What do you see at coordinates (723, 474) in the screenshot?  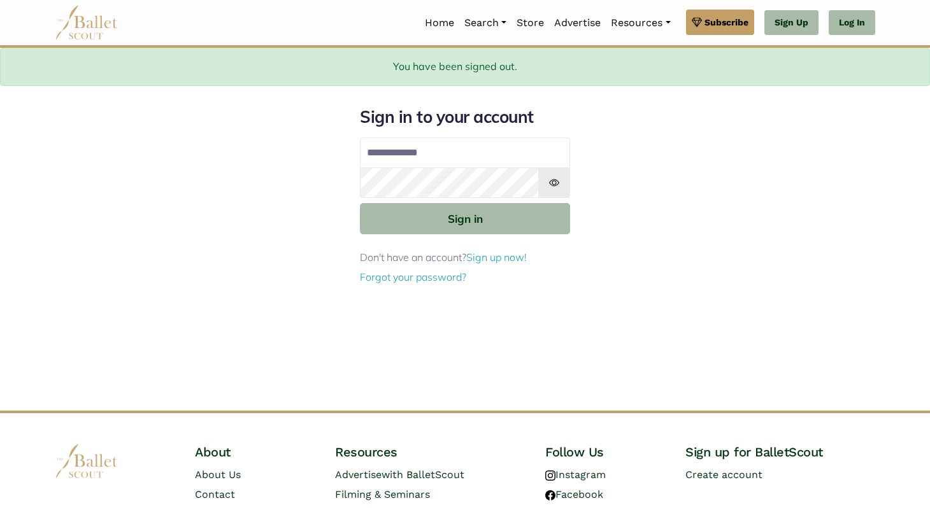 I see `a: Create account` at bounding box center [723, 474].